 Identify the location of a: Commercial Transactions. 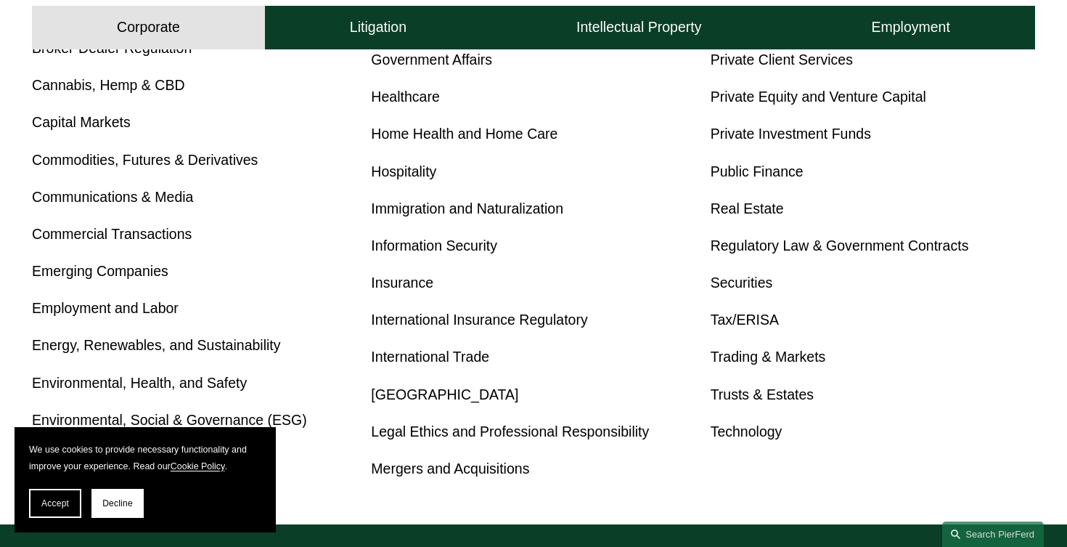
(112, 234).